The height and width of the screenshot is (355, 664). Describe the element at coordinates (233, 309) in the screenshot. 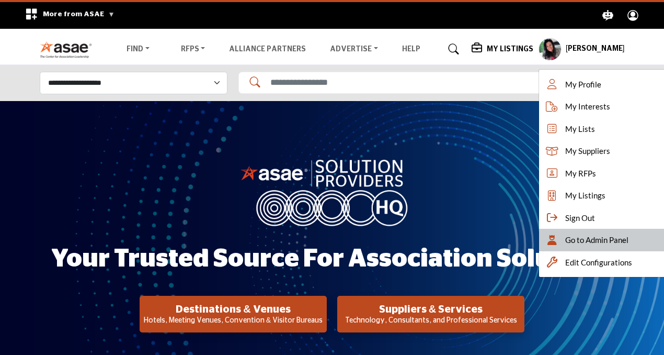

I see `h2: Destinations & Venues` at that location.